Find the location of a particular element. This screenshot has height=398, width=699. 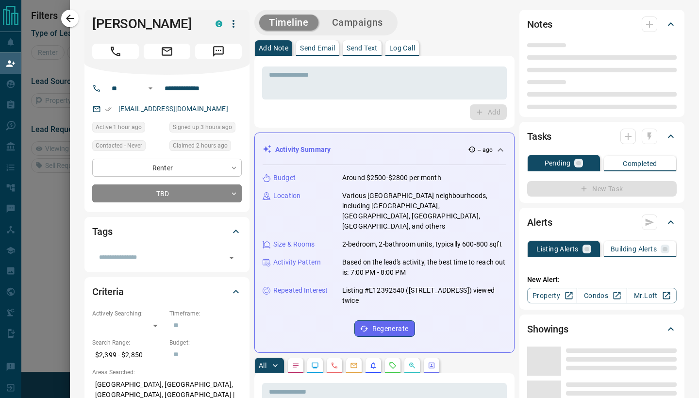

p: Around $2500-$2800 per month is located at coordinates (392, 178).